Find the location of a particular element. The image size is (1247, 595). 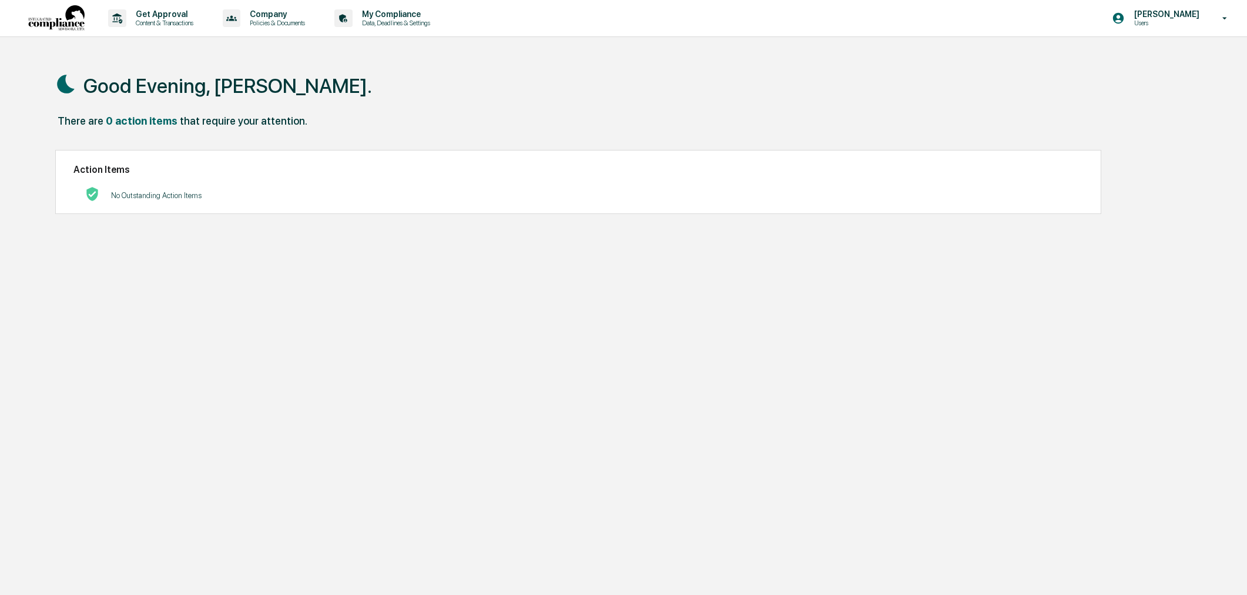

div: that require your attention. is located at coordinates (243, 120).